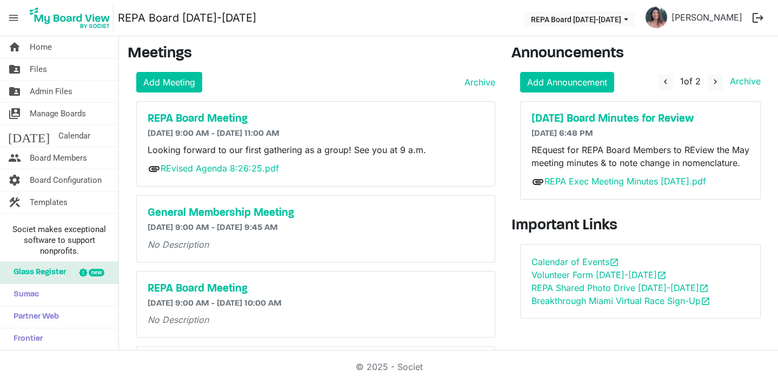 This screenshot has height=383, width=778. I want to click on h5: General Membership Meeting, so click(316, 213).